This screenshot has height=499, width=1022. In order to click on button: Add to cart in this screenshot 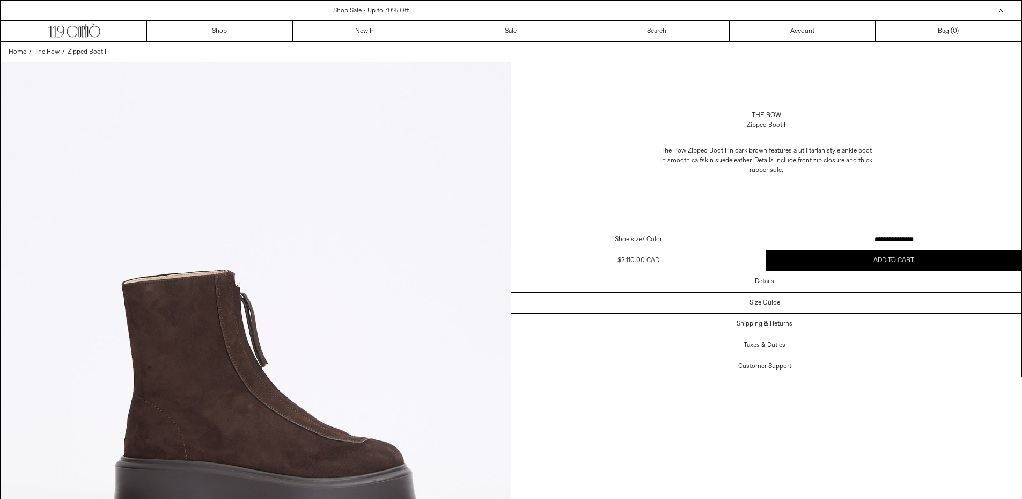, I will do `click(894, 260)`.